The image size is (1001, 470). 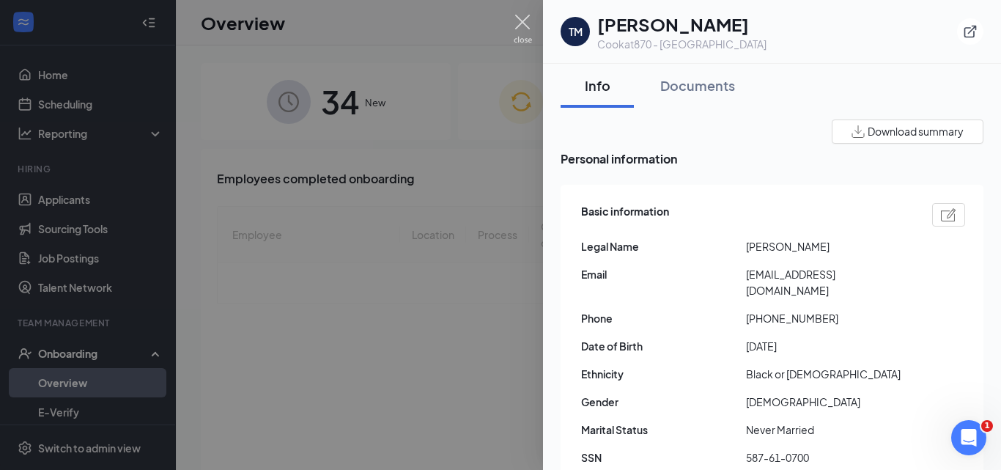 I want to click on span: 587-61-0700, so click(x=828, y=457).